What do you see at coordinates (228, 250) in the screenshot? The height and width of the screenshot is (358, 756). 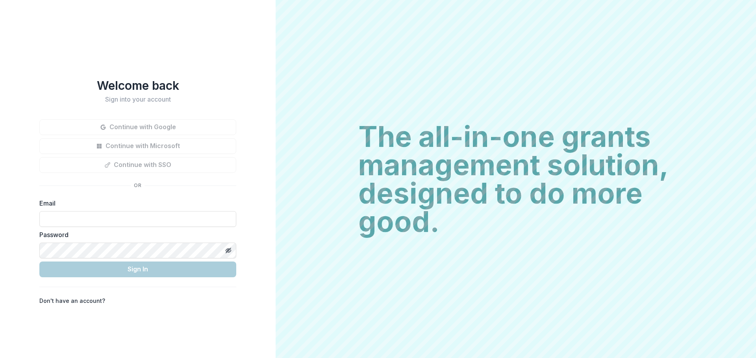 I see `button: Toggle password visibility` at bounding box center [228, 250].